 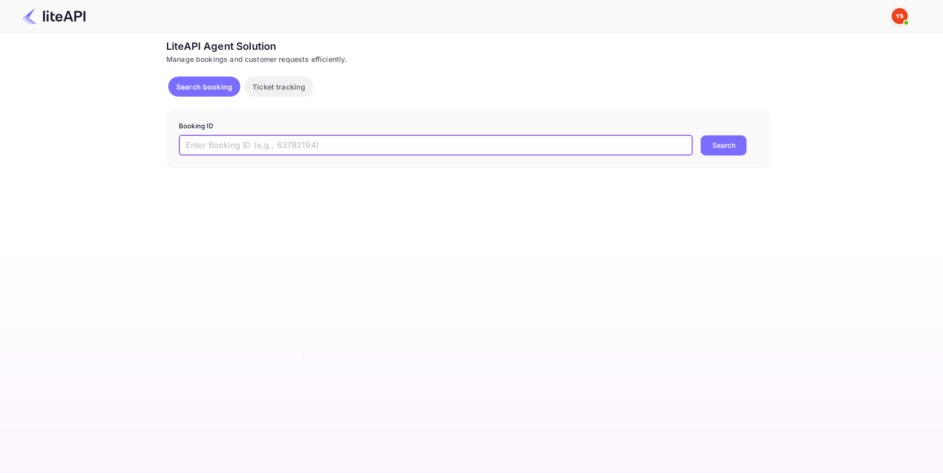 I want to click on img: LiteAPI Logo, so click(x=54, y=16).